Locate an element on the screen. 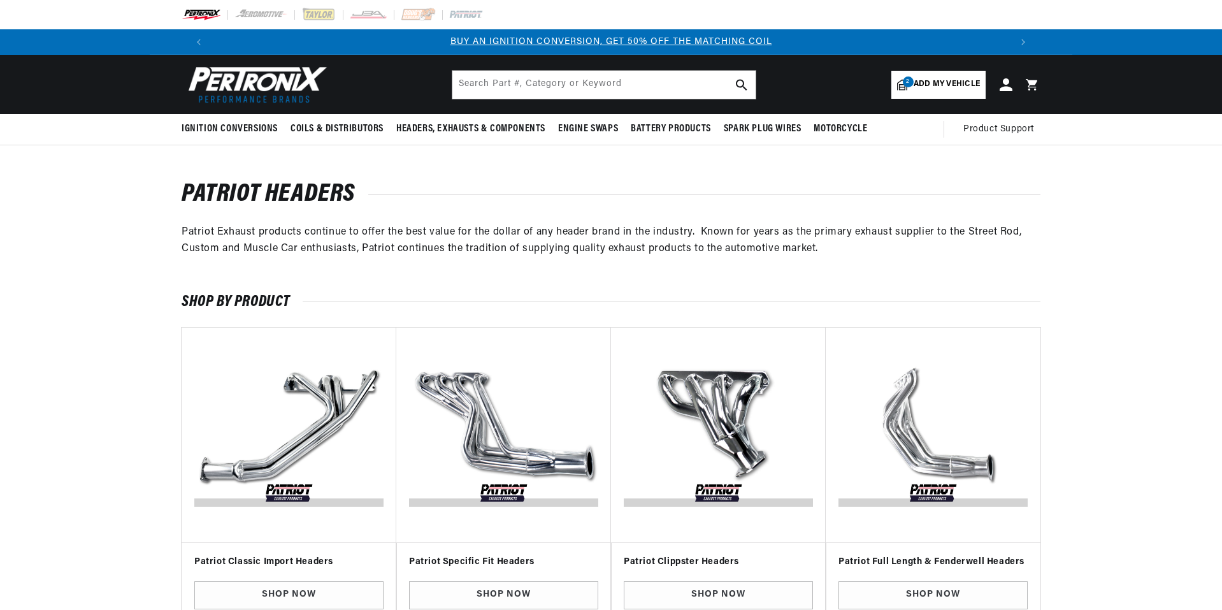 This screenshot has height=610, width=1222. summary: Battery Products is located at coordinates (671, 129).